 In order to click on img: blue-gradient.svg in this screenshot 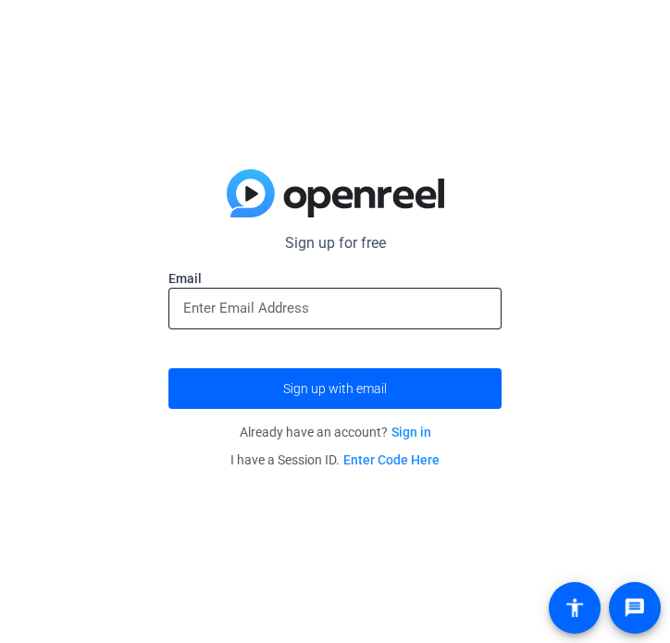, I will do `click(335, 193)`.